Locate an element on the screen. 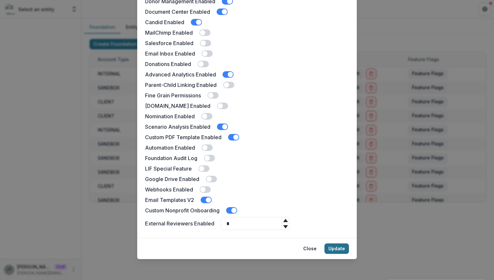 The width and height of the screenshot is (494, 280). label: Custom Nonprofit Onboarding is located at coordinates (182, 211).